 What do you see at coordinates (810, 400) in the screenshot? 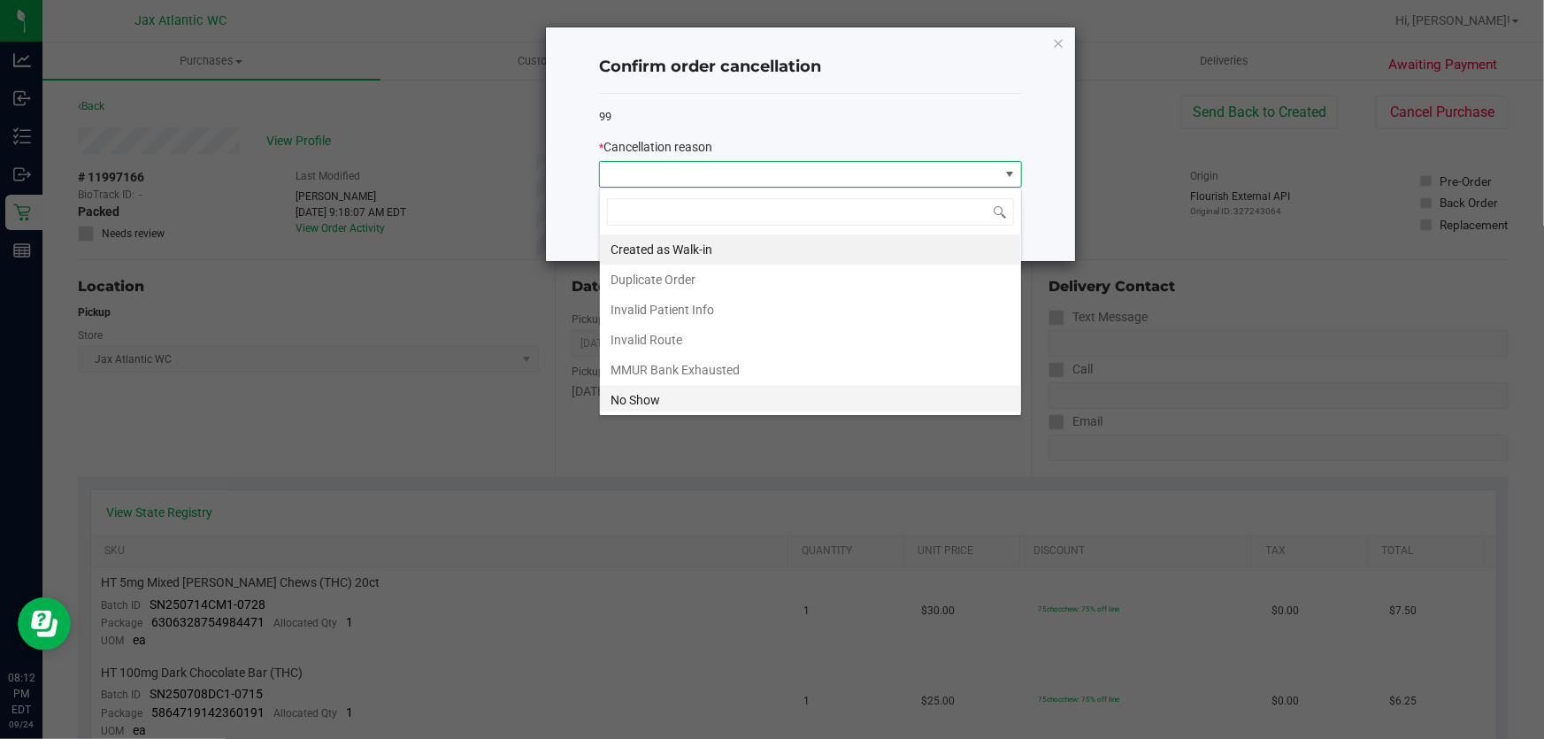
I see `li: No Show` at bounding box center [810, 400].